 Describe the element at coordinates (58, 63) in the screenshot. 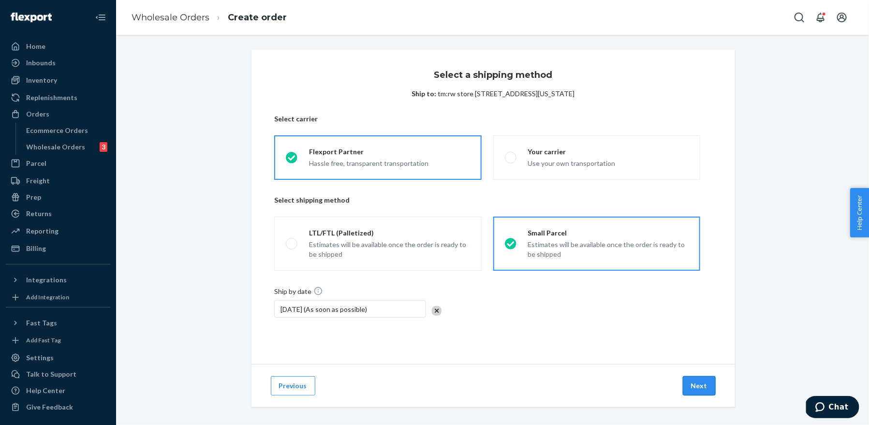

I see `a: Inbounds` at that location.